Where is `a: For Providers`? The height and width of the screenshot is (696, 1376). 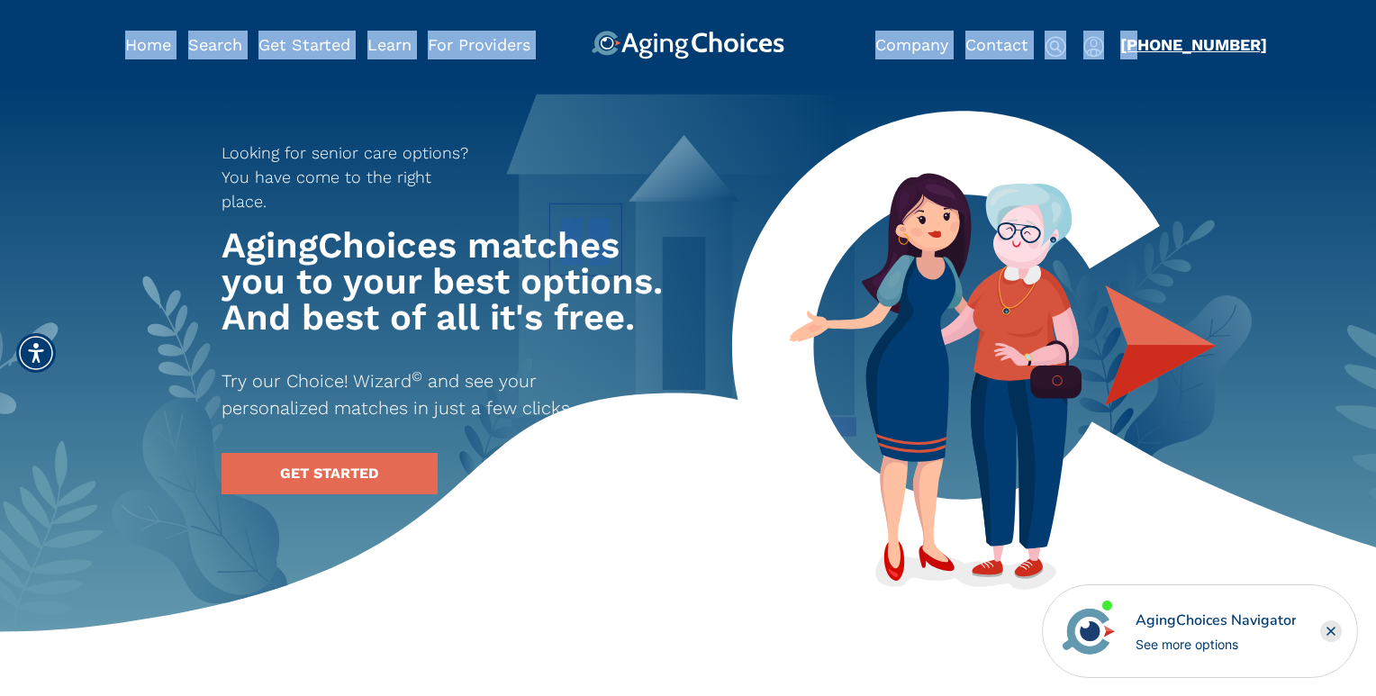
a: For Providers is located at coordinates (479, 44).